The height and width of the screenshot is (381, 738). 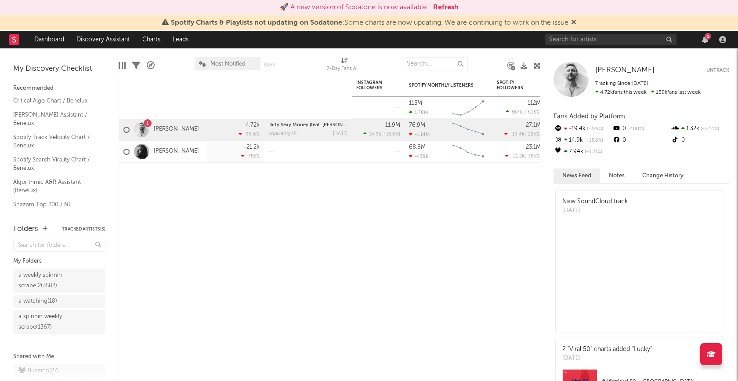 What do you see at coordinates (49, 280) in the screenshot?
I see `div: a weekly spinnin scrape 2 ( 3582 )` at bounding box center [49, 280].